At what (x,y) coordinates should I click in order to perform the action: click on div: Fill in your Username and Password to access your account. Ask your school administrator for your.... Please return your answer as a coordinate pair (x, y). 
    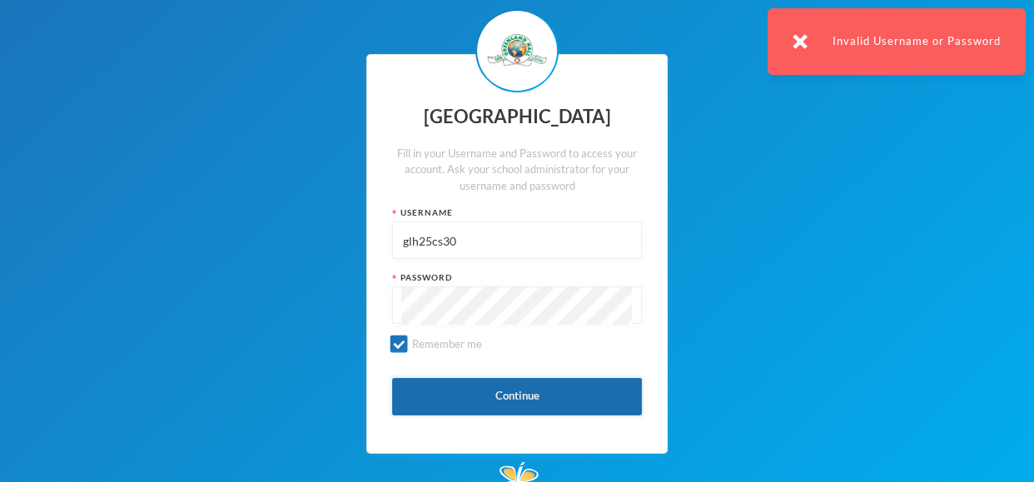
    Looking at the image, I should click on (517, 170).